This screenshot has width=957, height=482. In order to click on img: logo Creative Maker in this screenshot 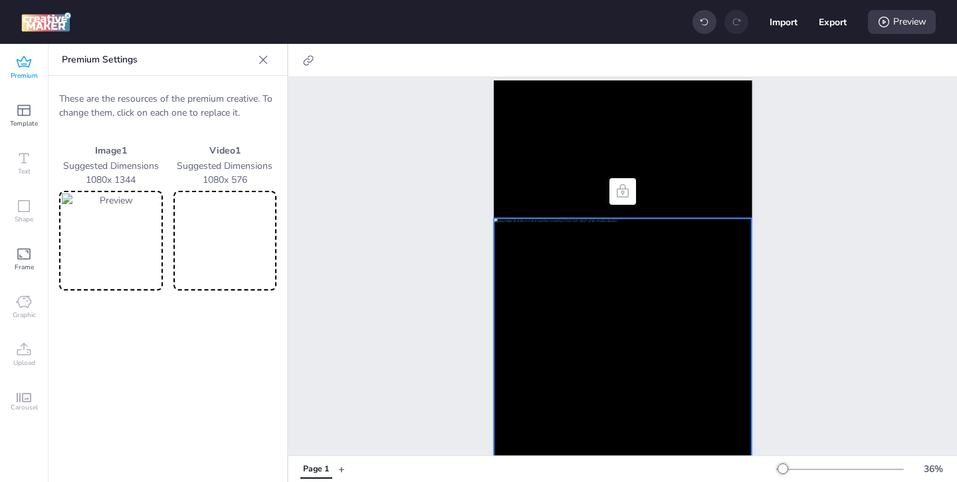, I will do `click(46, 22)`.